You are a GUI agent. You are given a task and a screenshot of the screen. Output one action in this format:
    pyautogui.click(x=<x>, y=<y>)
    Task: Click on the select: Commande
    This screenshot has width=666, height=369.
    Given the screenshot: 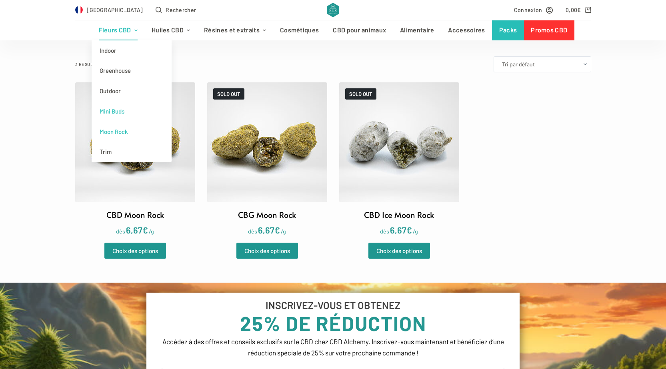 What is the action you would take?
    pyautogui.click(x=542, y=64)
    